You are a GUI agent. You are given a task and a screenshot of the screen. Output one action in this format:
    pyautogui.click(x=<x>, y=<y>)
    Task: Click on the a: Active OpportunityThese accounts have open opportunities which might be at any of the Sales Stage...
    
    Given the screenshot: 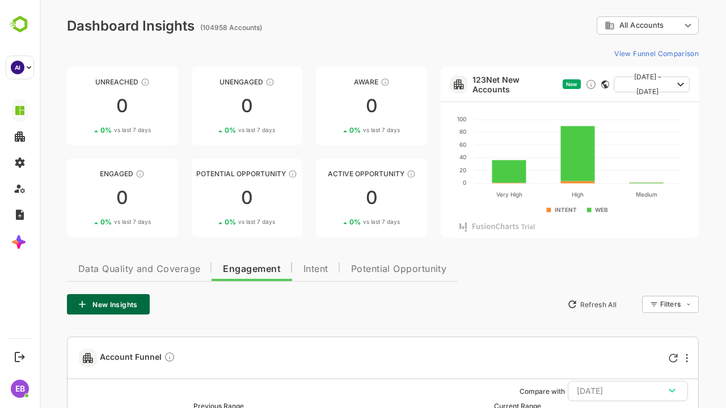 What is the action you would take?
    pyautogui.click(x=332, y=198)
    